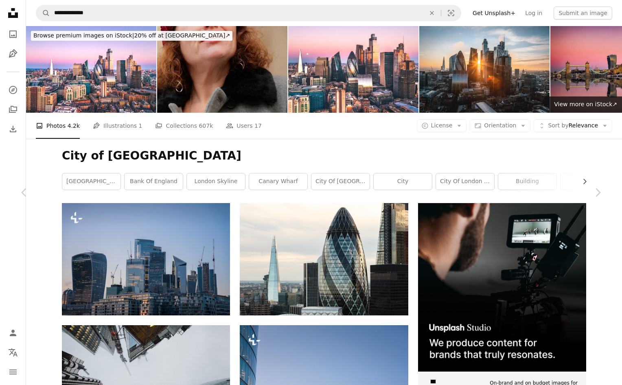 The width and height of the screenshot is (622, 385). I want to click on a: urban, so click(589, 181).